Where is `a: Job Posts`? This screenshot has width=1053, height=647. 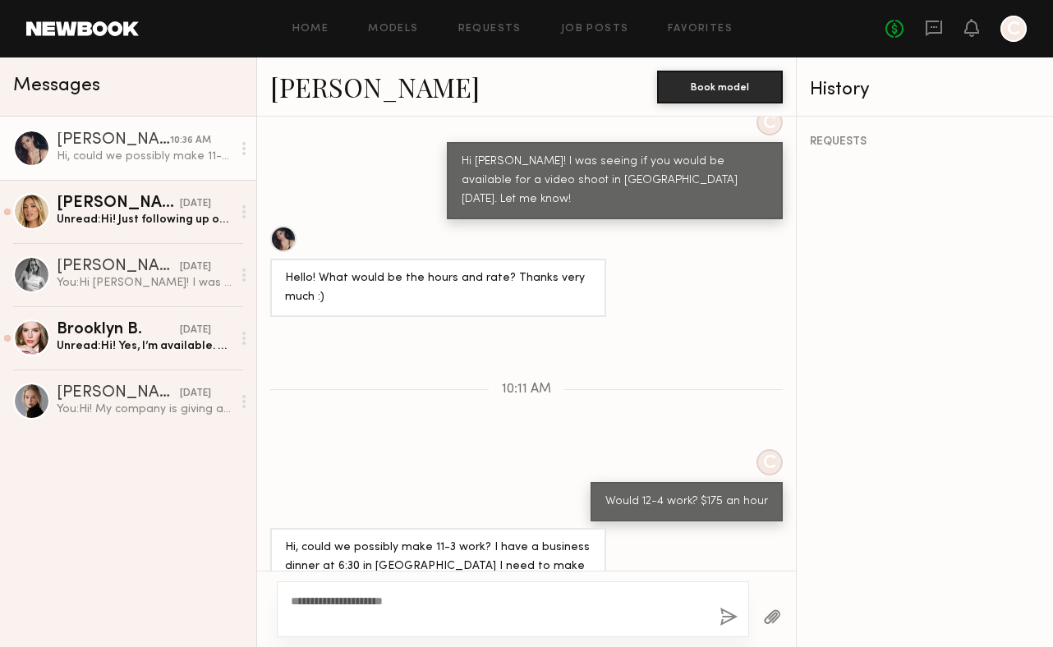
a: Job Posts is located at coordinates (595, 29).